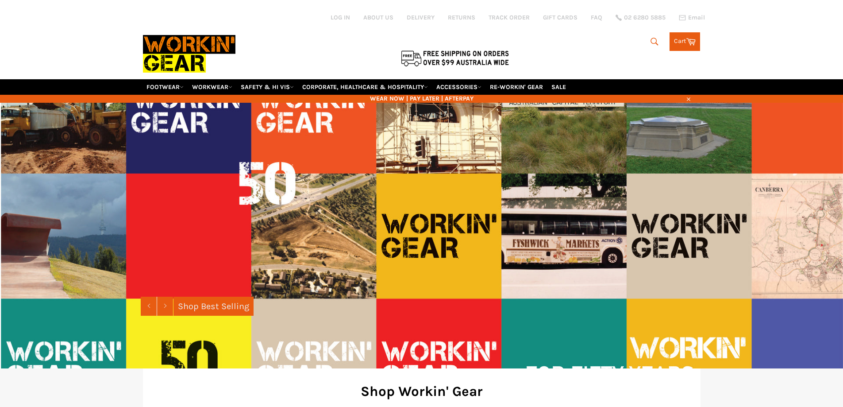 The height and width of the screenshot is (407, 843). What do you see at coordinates (459, 87) in the screenshot?
I see `a: ACCESSORIES` at bounding box center [459, 87].